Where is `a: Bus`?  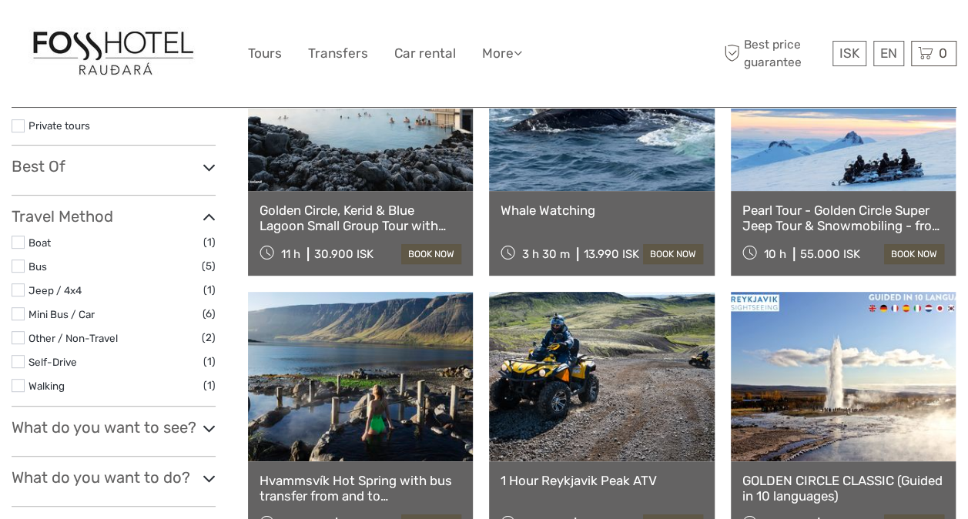
a: Bus is located at coordinates (38, 266).